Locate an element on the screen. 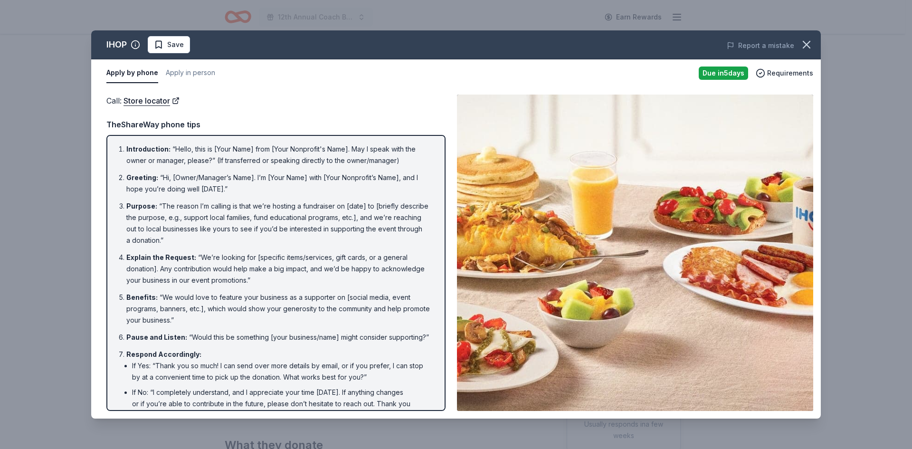  div: TheShareWay phone tips is located at coordinates (276, 124).